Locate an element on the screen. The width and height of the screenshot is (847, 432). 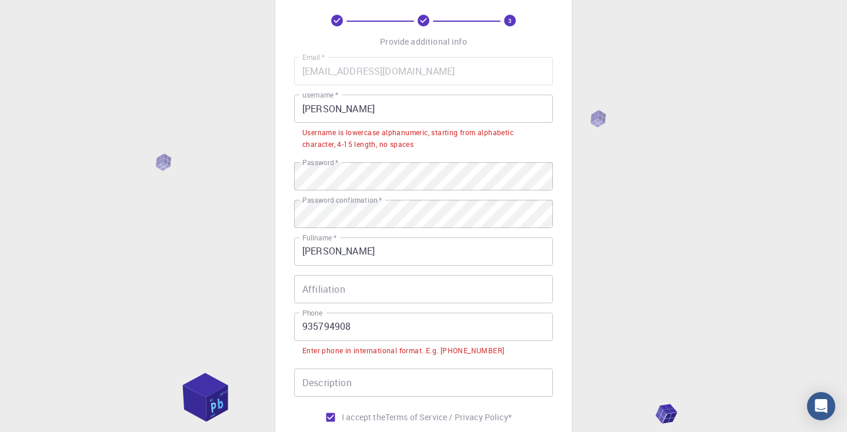
label: Phone is located at coordinates (312, 313).